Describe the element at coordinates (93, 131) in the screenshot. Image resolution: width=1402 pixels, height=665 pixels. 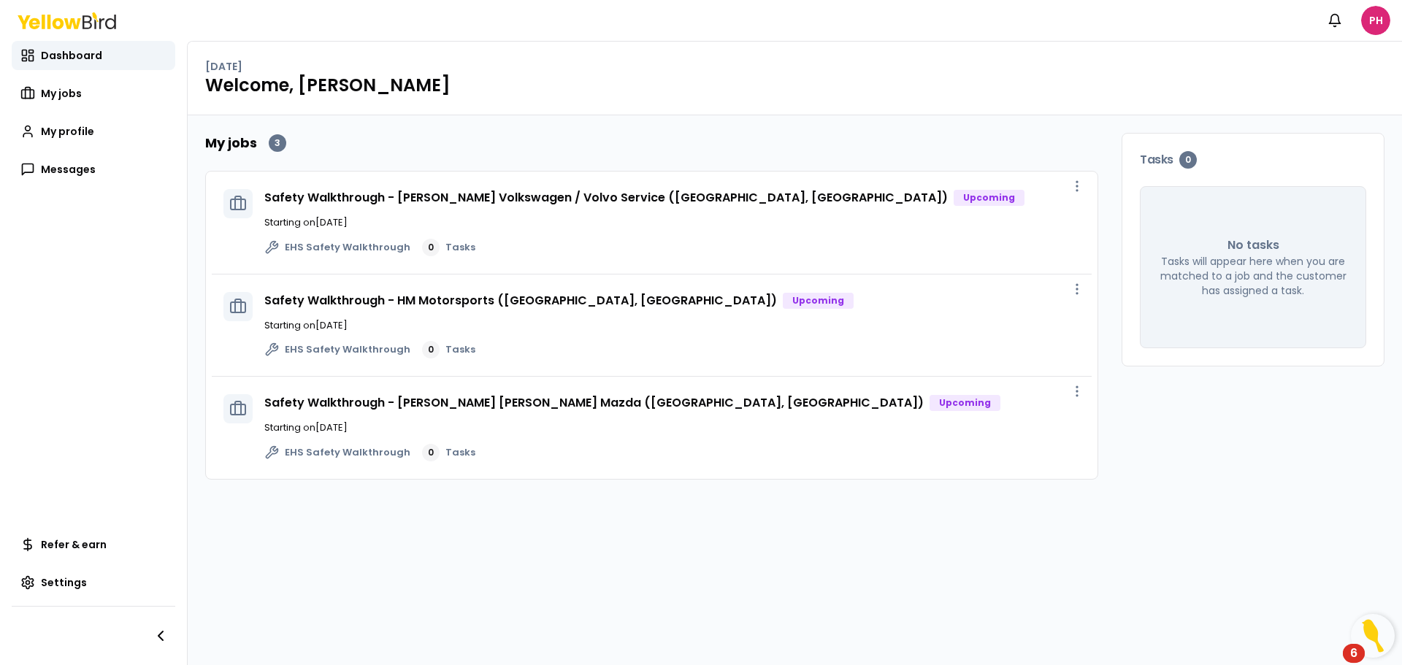
I see `a: My profile` at that location.